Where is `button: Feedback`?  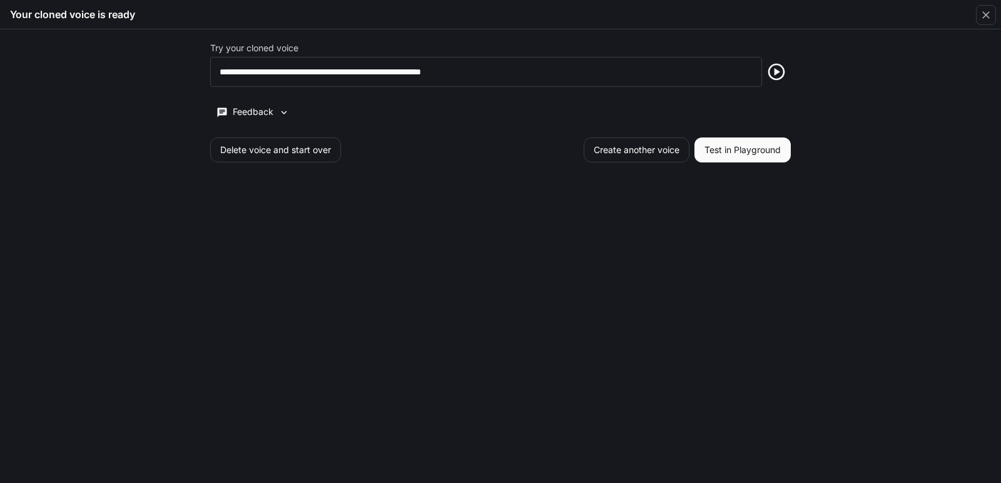 button: Feedback is located at coordinates (253, 112).